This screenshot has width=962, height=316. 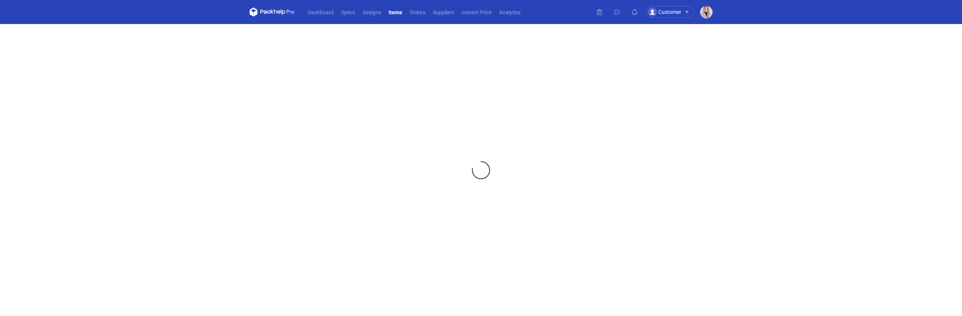 I want to click on div: Klaudia Wiśniewska, so click(x=706, y=12).